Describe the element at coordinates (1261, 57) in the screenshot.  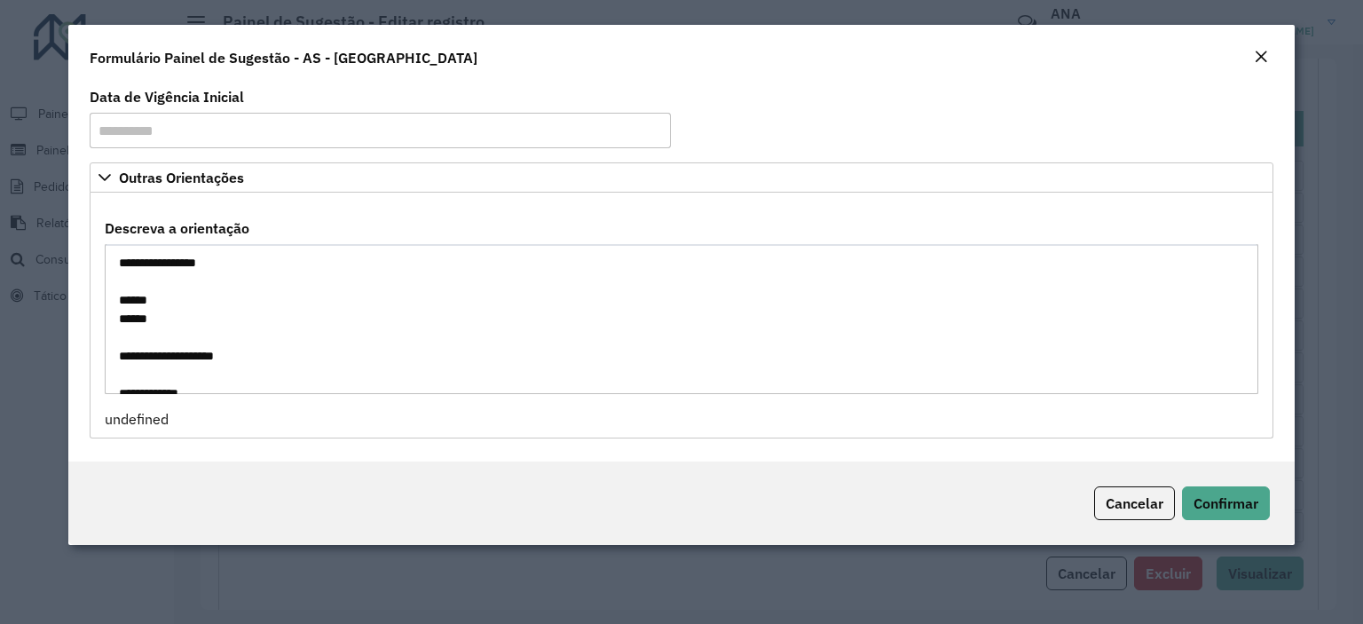
I see `em: Fechar` at that location.